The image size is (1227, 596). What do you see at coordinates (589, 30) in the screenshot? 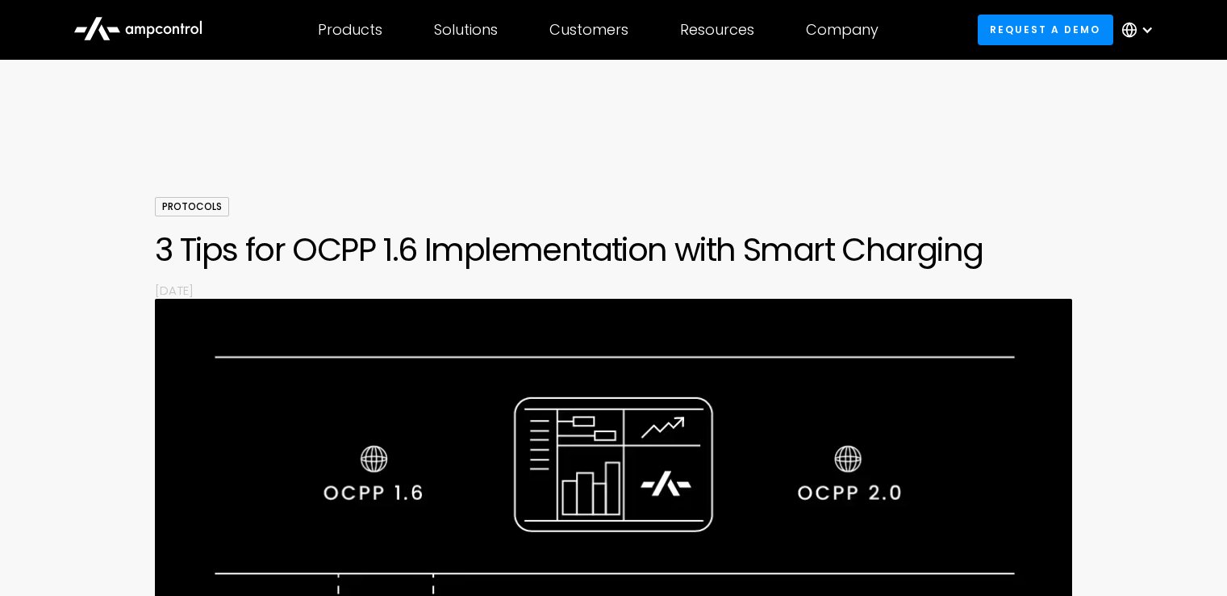
I see `div: Customers` at bounding box center [589, 30].